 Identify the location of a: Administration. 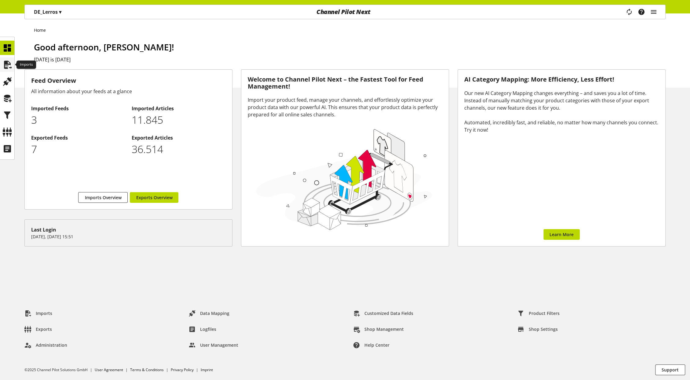
(46, 345).